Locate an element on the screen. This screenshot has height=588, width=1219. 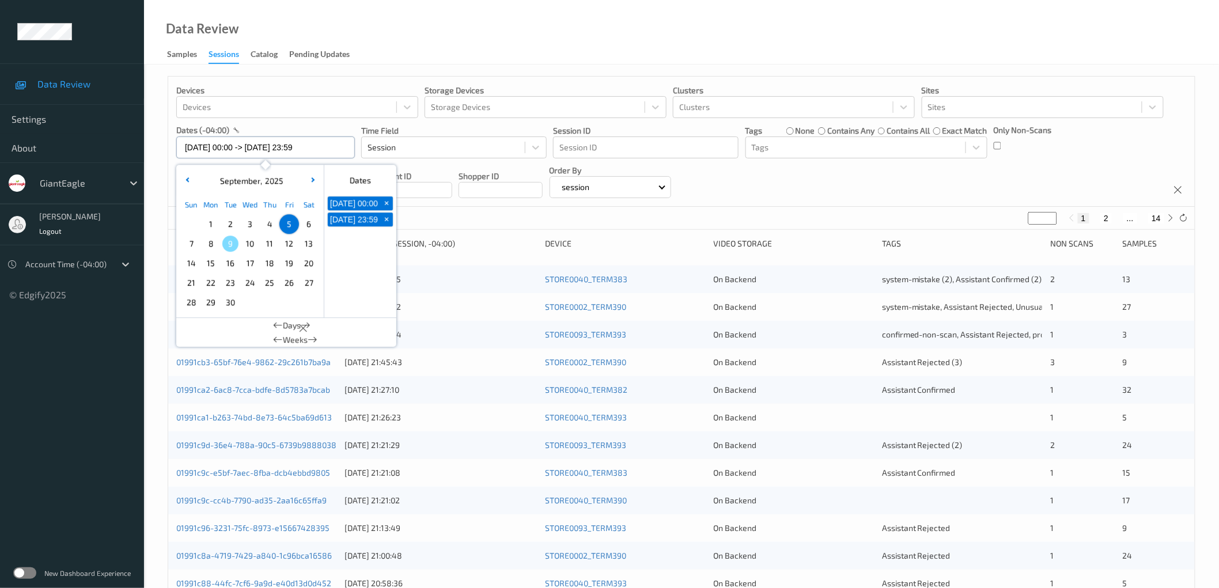
a: 01991c8a-4719-7429-a840-1c96bca16586 is located at coordinates (254, 555).